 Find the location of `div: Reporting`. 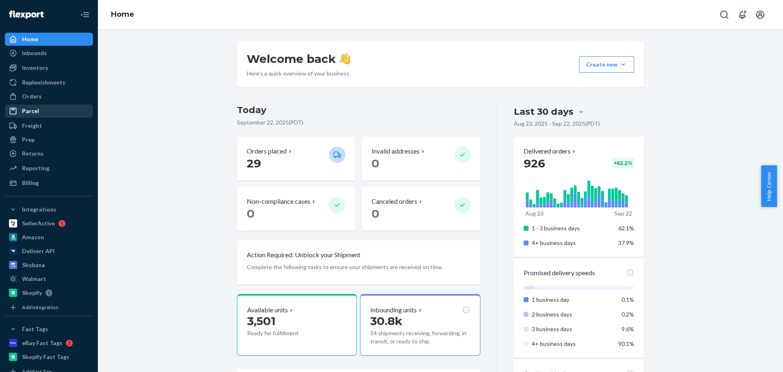

div: Reporting is located at coordinates (35, 168).